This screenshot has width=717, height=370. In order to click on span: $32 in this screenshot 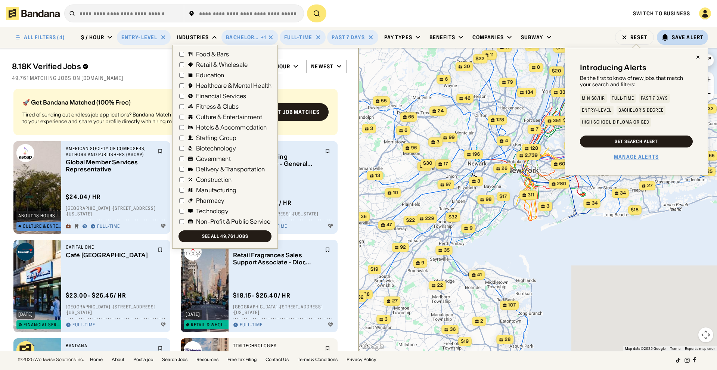, I will do `click(453, 217)`.